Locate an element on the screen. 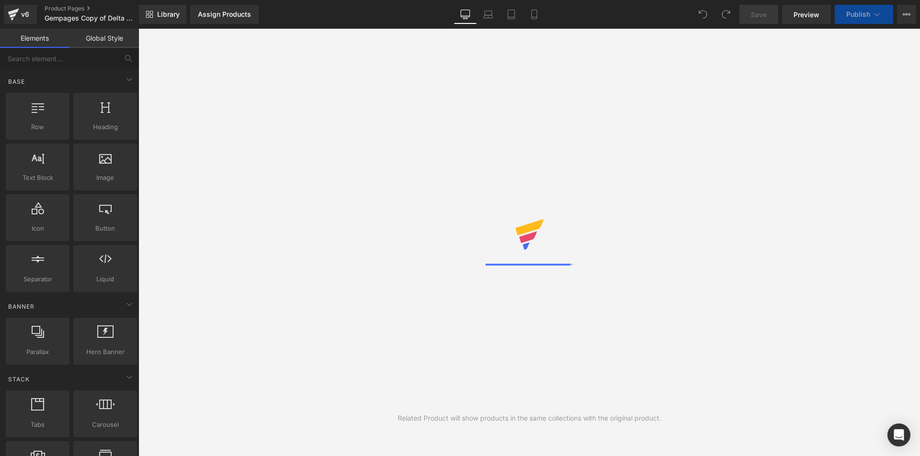  div: Open Intercom Messenger is located at coordinates (899, 435).